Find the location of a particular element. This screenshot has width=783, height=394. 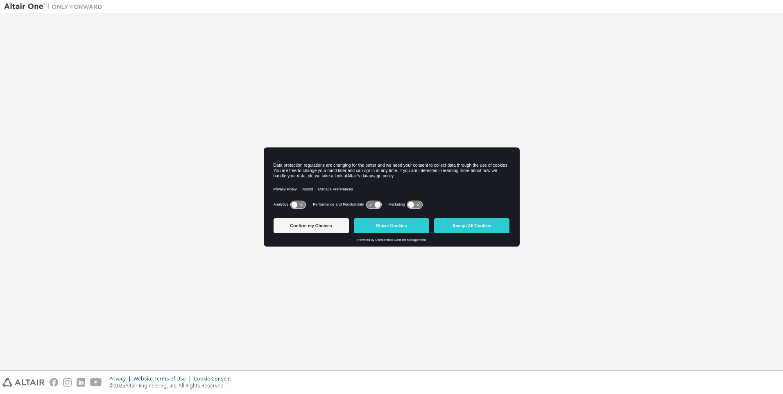

img: instagram.svg is located at coordinates (67, 382).